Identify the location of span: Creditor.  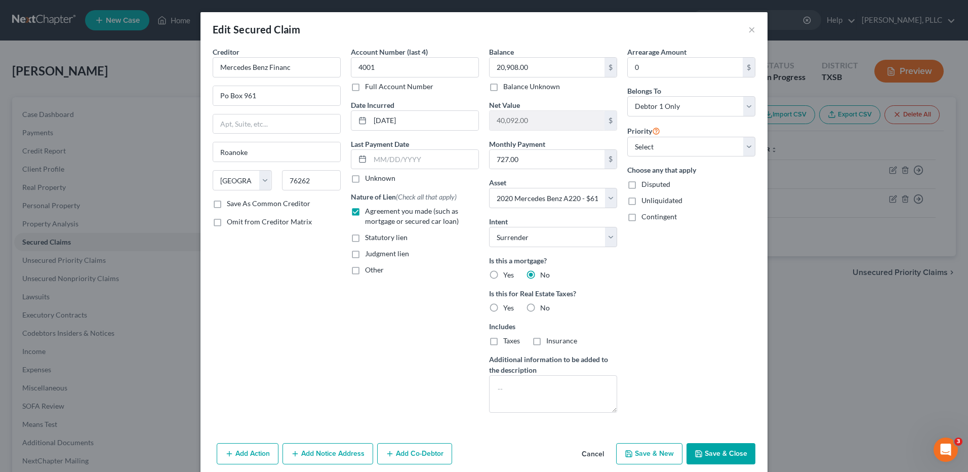
(226, 52).